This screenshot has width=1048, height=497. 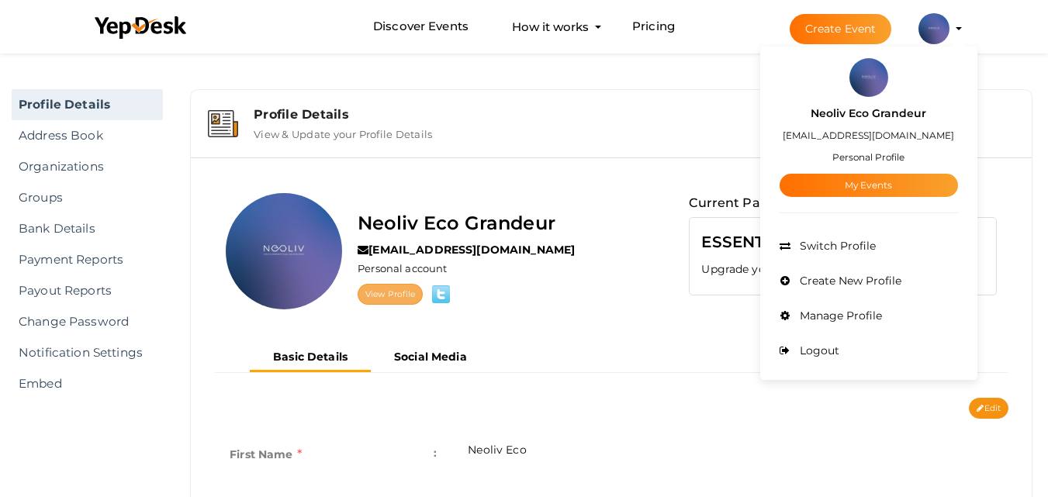 What do you see at coordinates (868, 157) in the screenshot?
I see `small: Personal Profile` at bounding box center [868, 157].